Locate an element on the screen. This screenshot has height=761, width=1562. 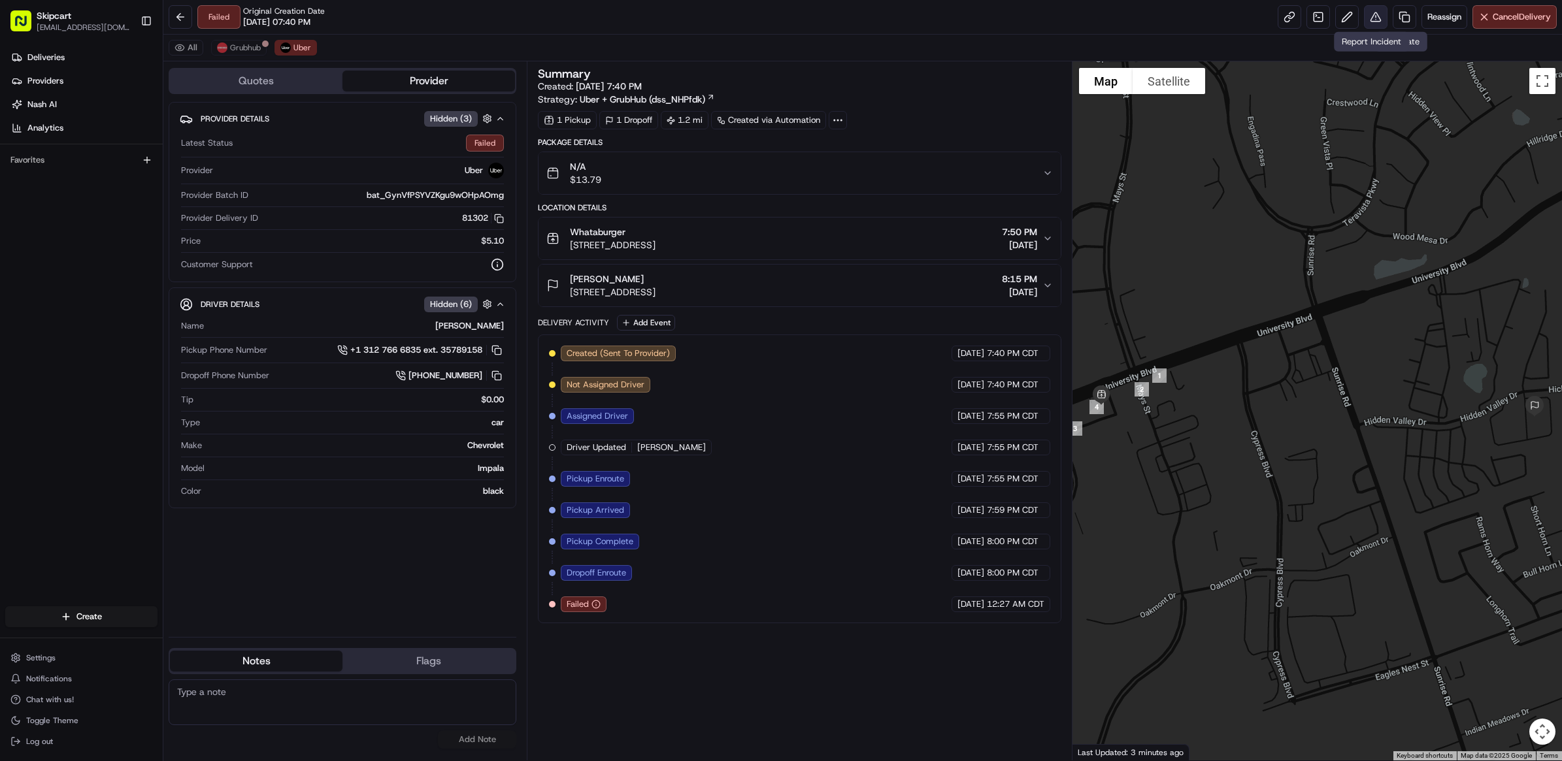
span: Pickup Complete is located at coordinates (600, 542).